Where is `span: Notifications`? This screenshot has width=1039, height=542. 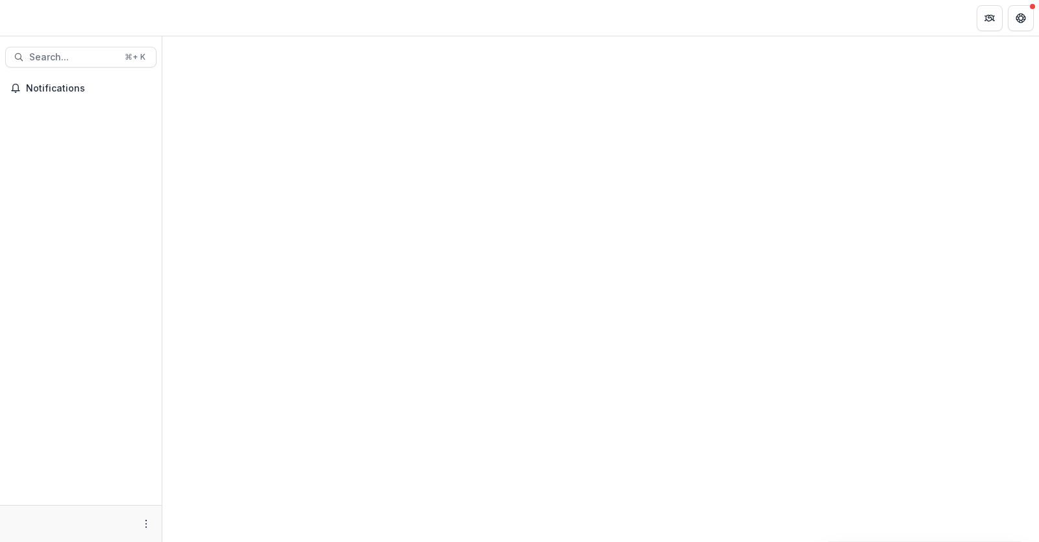
span: Notifications is located at coordinates (88, 88).